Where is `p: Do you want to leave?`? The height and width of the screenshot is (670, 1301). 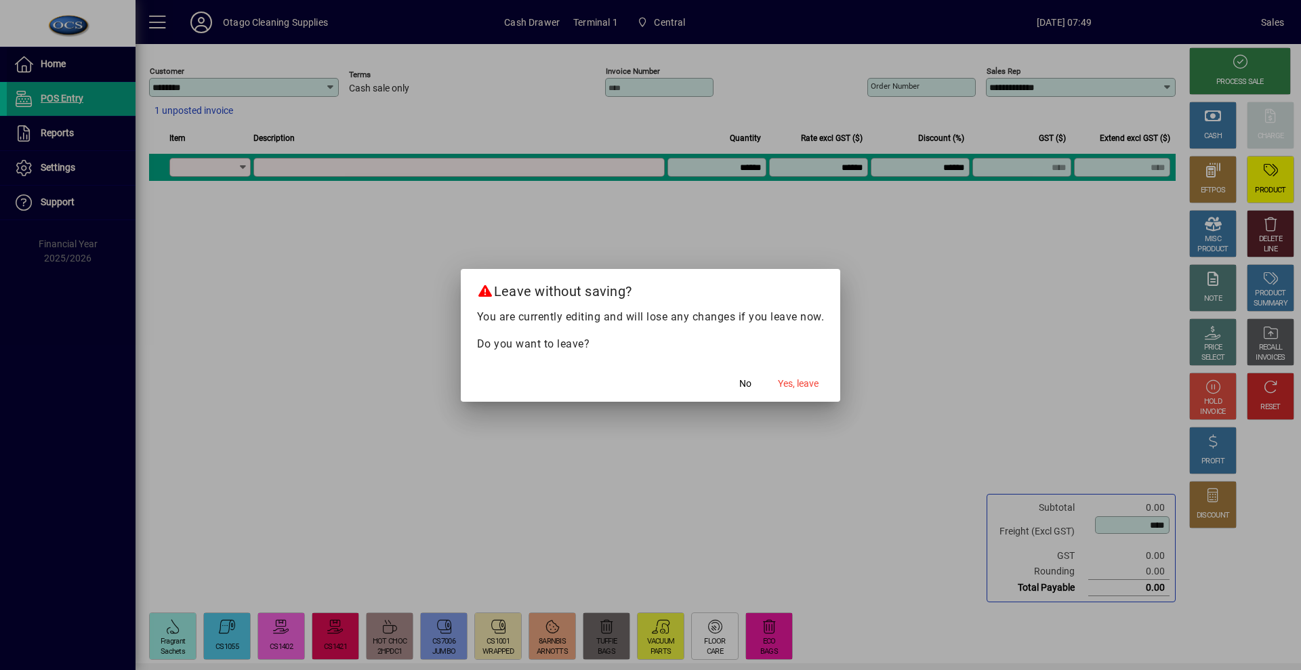
p: Do you want to leave? is located at coordinates (650, 344).